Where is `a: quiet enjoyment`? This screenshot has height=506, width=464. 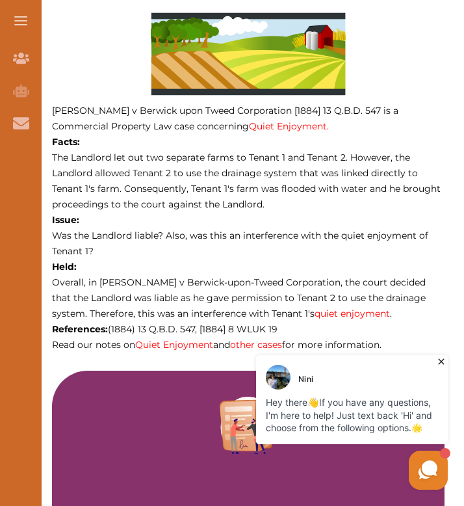 a: quiet enjoyment is located at coordinates (352, 313).